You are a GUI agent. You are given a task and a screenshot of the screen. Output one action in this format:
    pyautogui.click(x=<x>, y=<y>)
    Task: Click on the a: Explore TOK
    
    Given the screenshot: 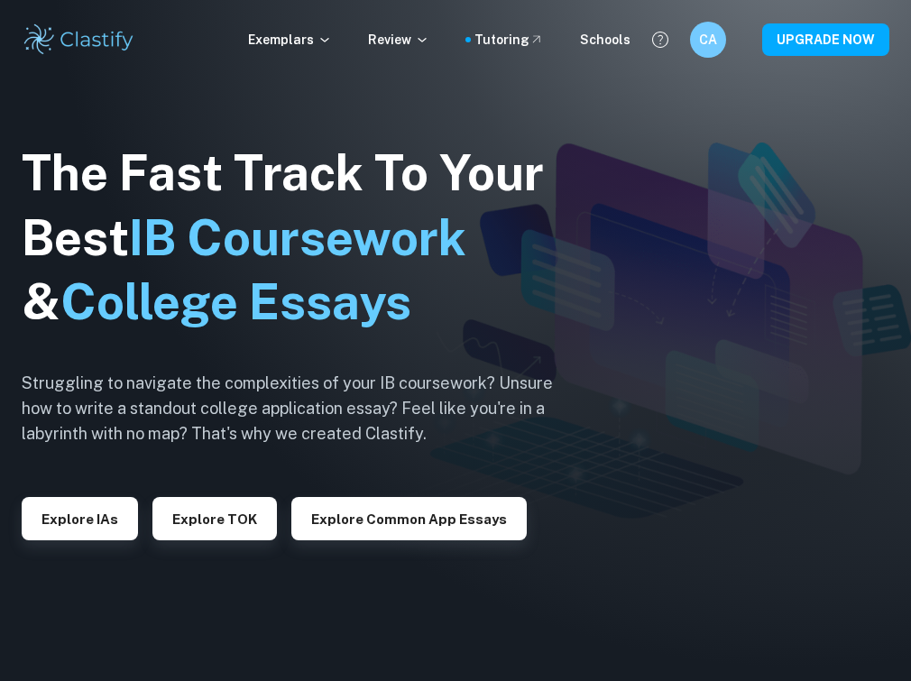 What is the action you would take?
    pyautogui.click(x=215, y=518)
    